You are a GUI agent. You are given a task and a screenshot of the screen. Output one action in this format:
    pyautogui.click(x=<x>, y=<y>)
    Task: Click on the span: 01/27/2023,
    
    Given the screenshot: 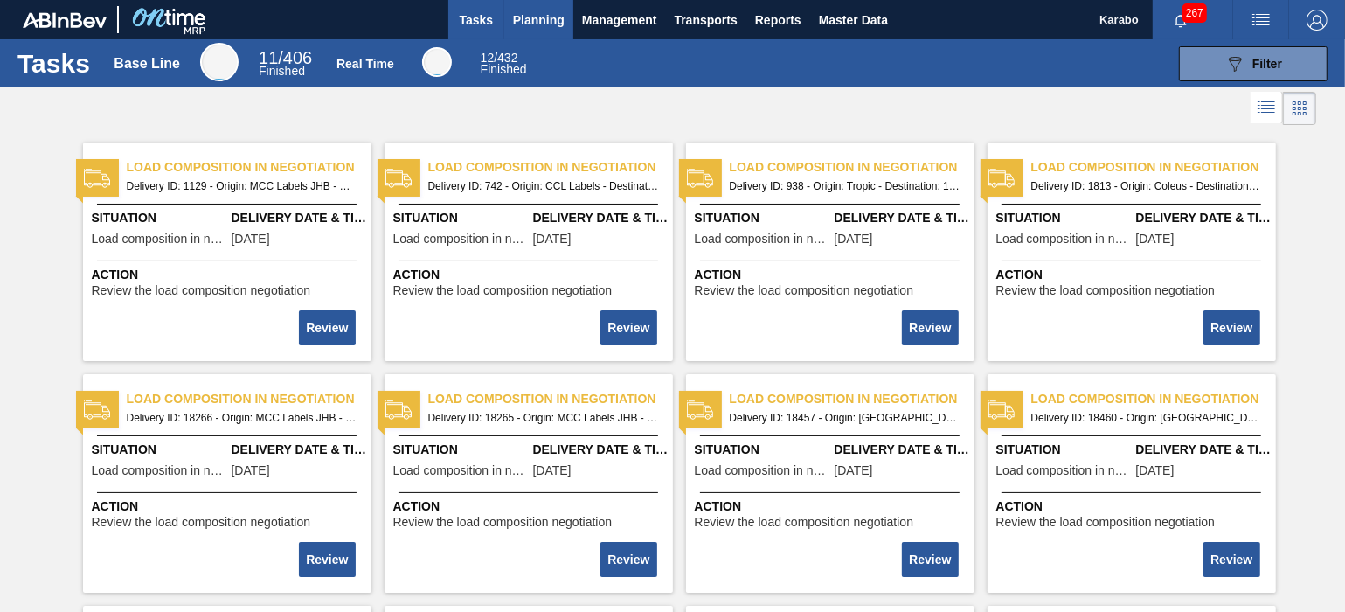 What is the action you would take?
    pyautogui.click(x=552, y=239)
    